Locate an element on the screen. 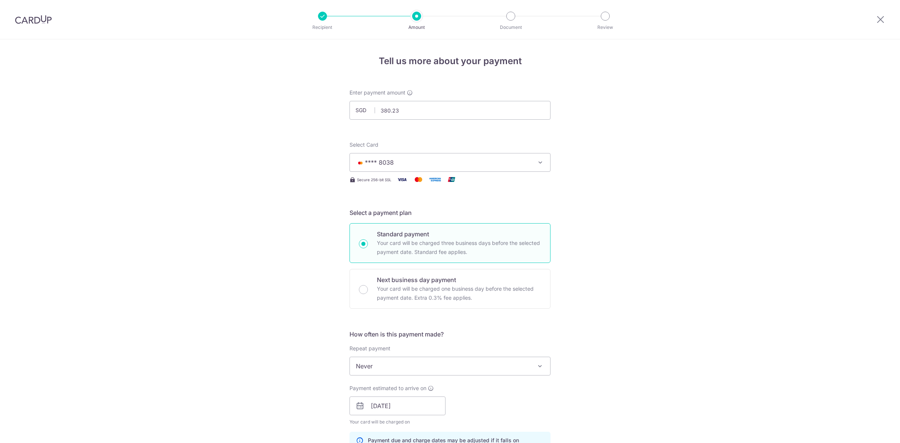  p: Your card will be charged one business day before the selected payment date. Extra 0.3% fee applies. is located at coordinates (459, 293).